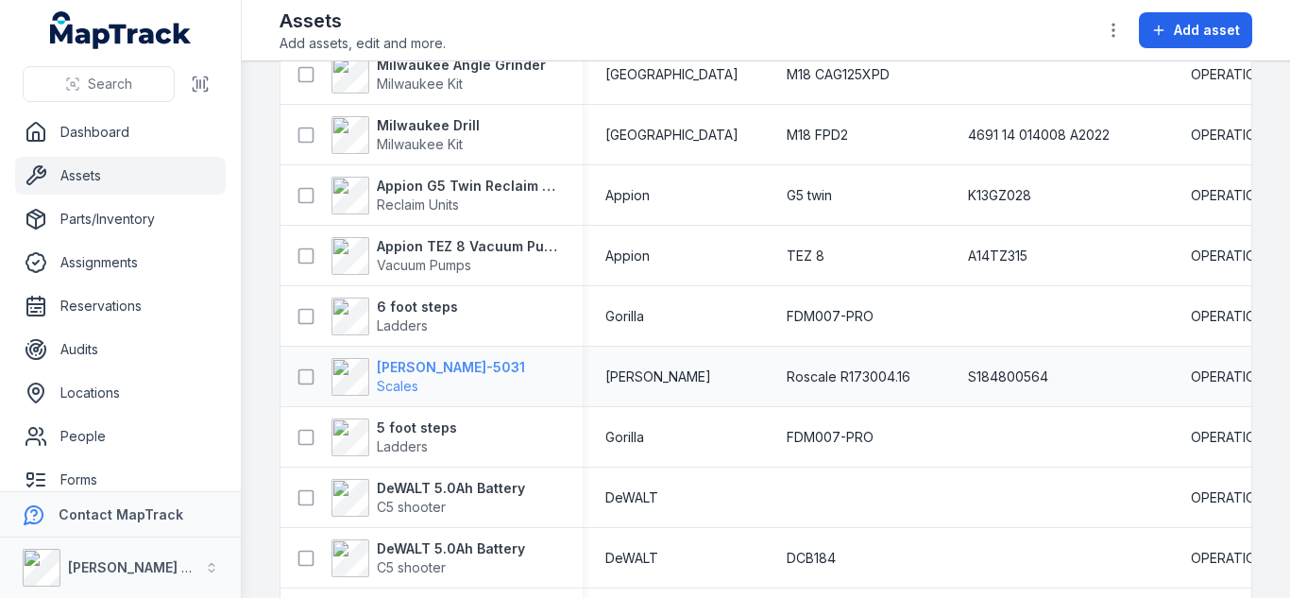 The height and width of the screenshot is (598, 1290). Describe the element at coordinates (809, 196) in the screenshot. I see `span: G5 twin` at that location.